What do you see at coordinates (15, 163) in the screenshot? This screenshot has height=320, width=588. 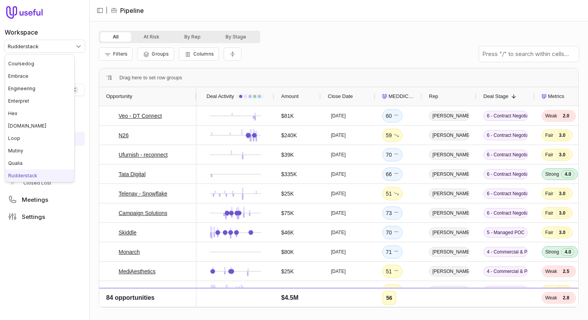 I see `span: Qualia` at bounding box center [15, 163].